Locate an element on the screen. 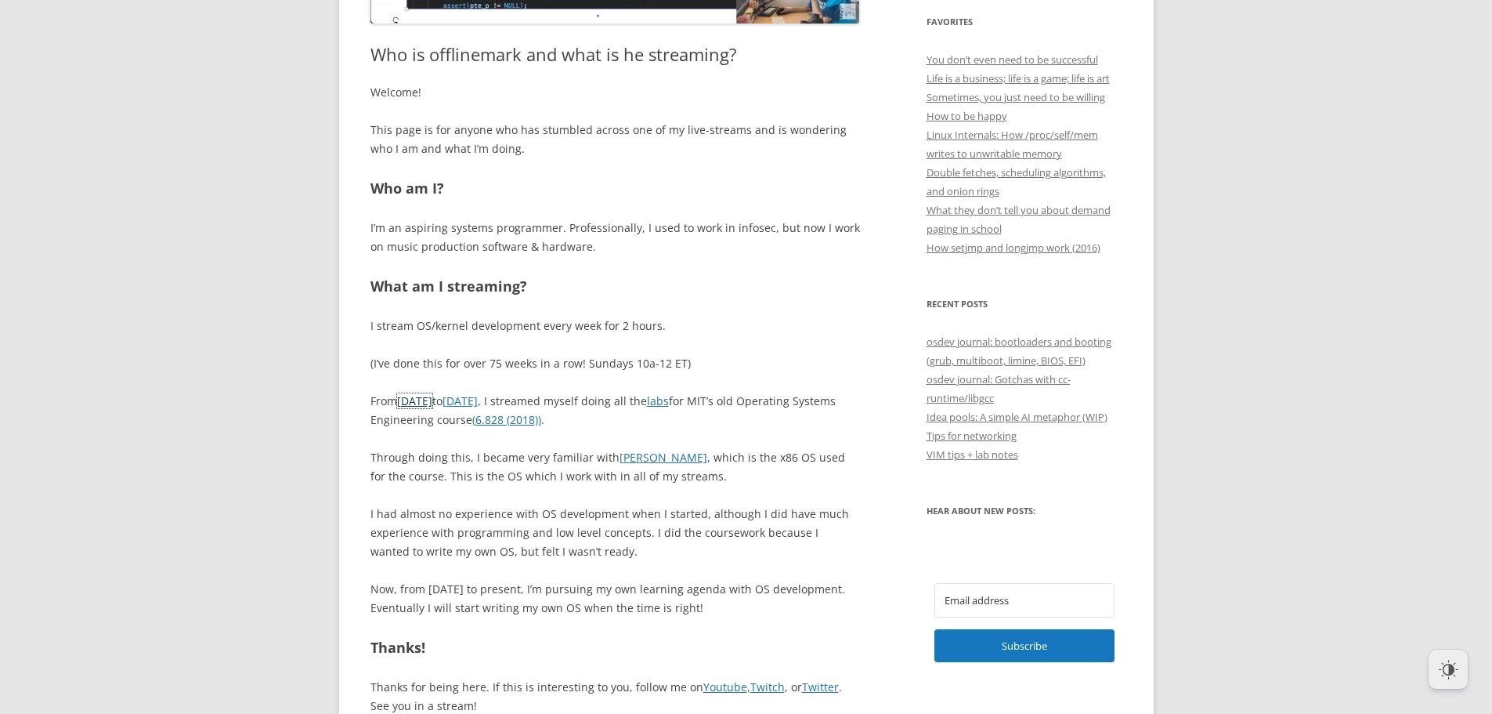  a: osdev journal: Gotchas with cc-runtime/libgcc is located at coordinates (999, 389).